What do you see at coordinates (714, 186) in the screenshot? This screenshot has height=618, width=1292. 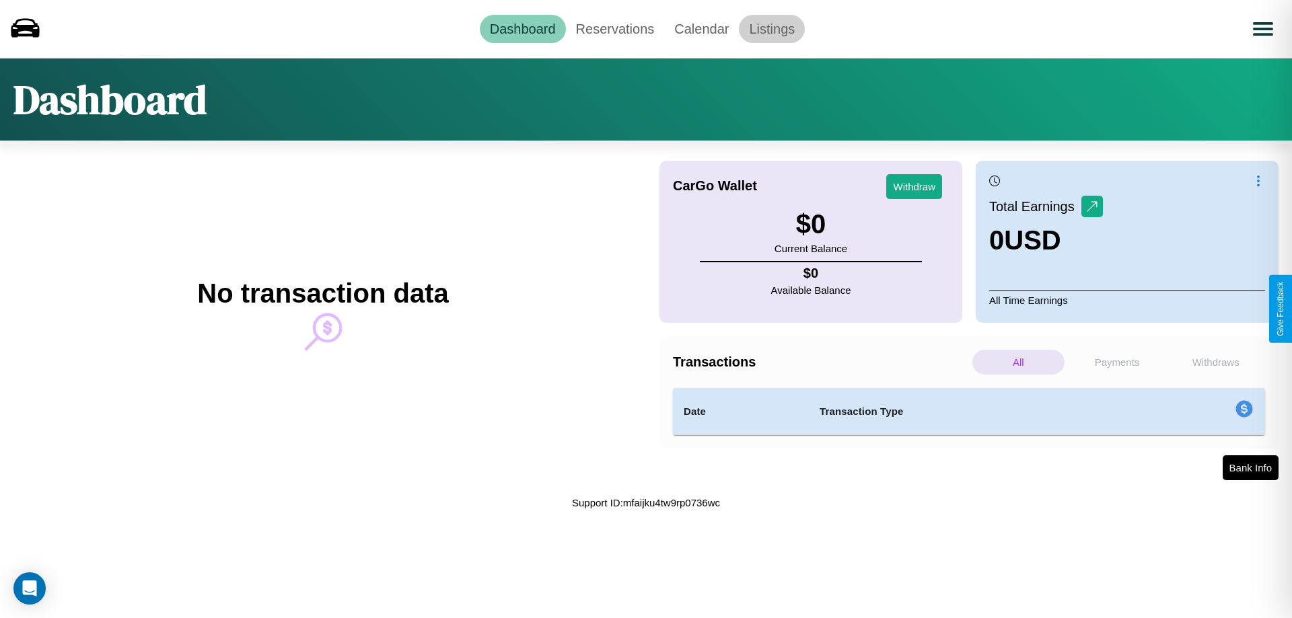 I see `h4: CarGo Wallet` at bounding box center [714, 186].